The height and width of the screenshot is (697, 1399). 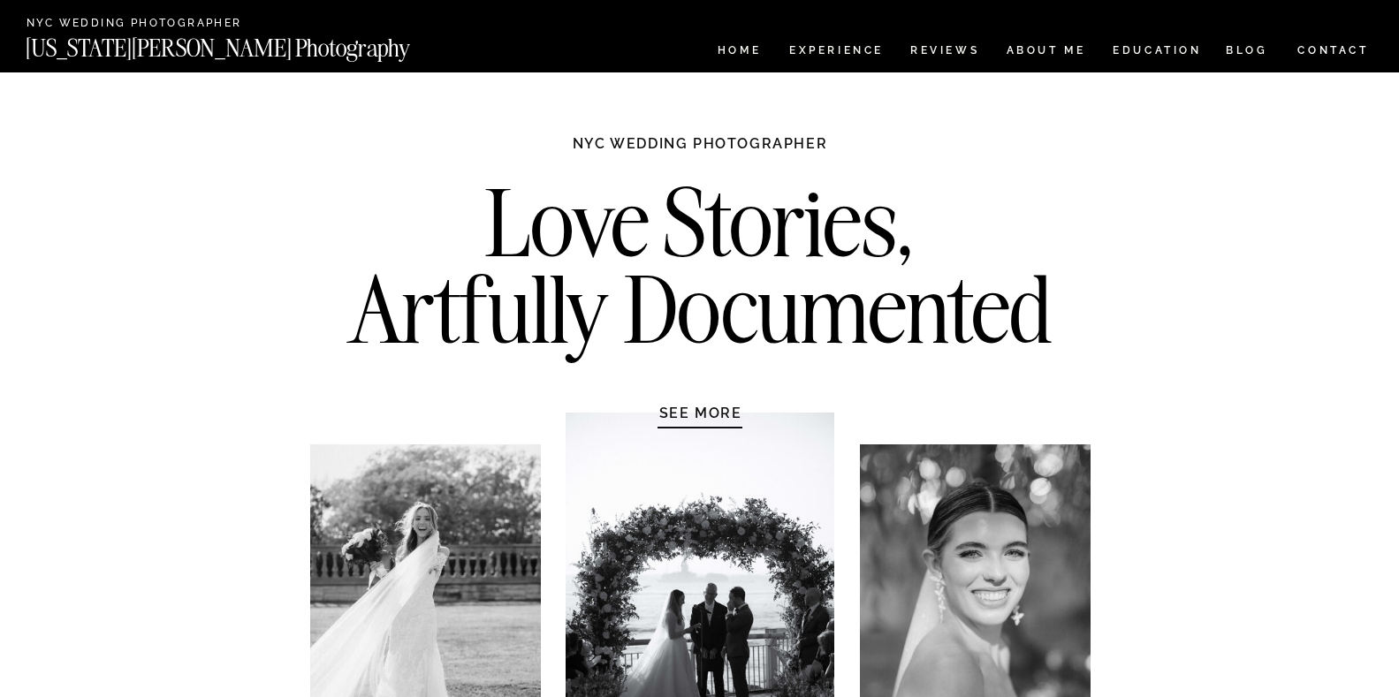 I want to click on a: REVIEWS, so click(x=943, y=52).